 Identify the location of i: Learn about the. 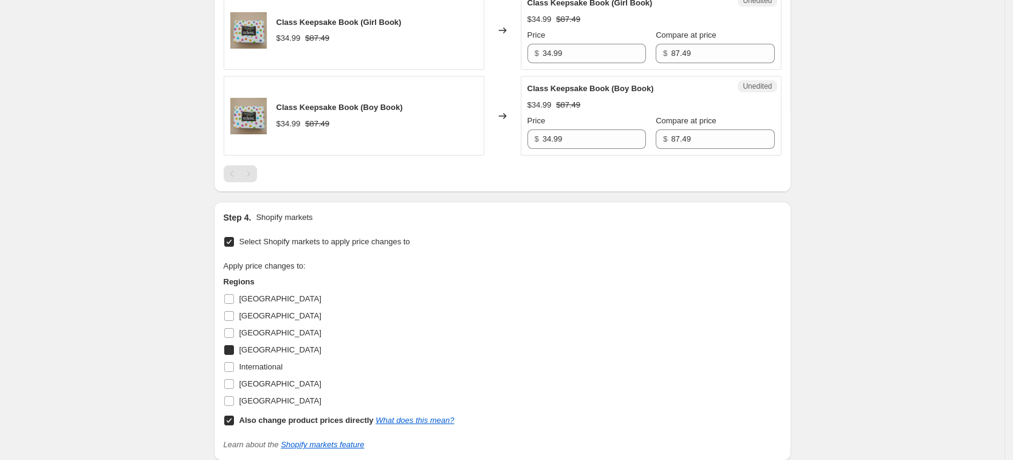
(294, 444).